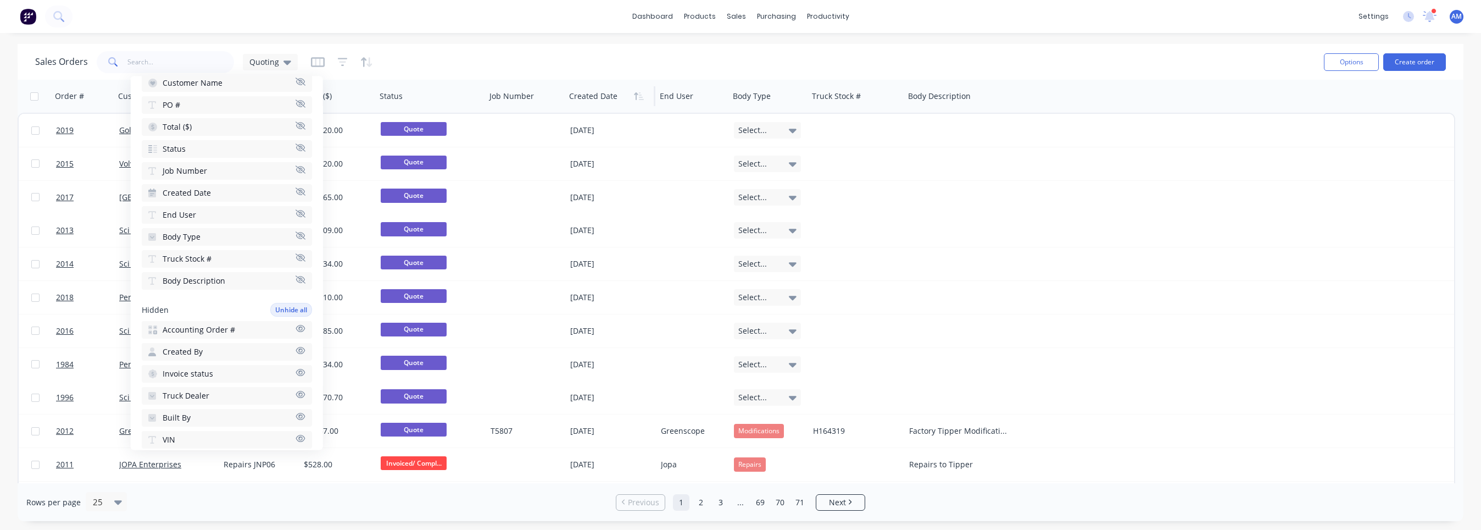  What do you see at coordinates (65, 364) in the screenshot?
I see `span: 1984` at bounding box center [65, 364].